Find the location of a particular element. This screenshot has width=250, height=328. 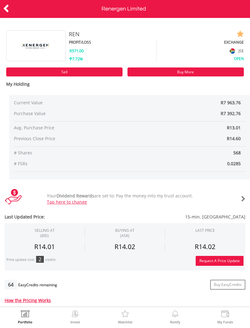

div: EXCHANGE is located at coordinates (200, 42).